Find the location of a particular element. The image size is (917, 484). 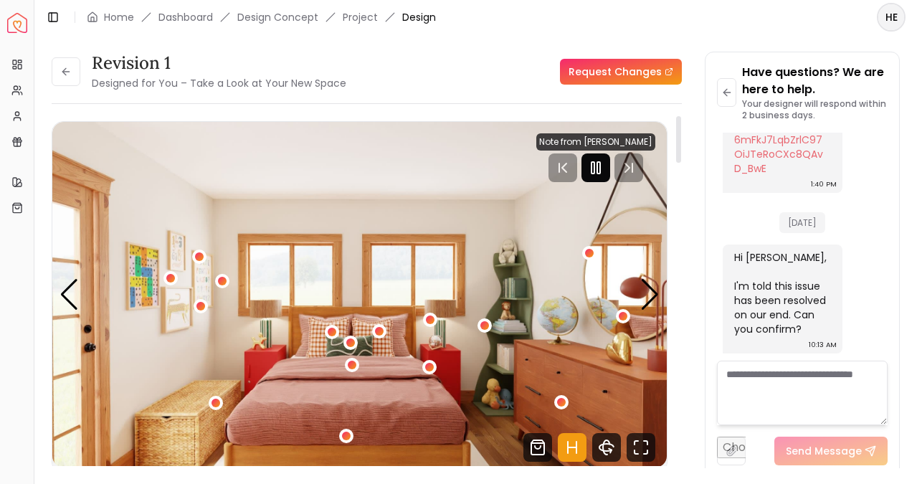

h3: Revision 1 is located at coordinates (219, 63).